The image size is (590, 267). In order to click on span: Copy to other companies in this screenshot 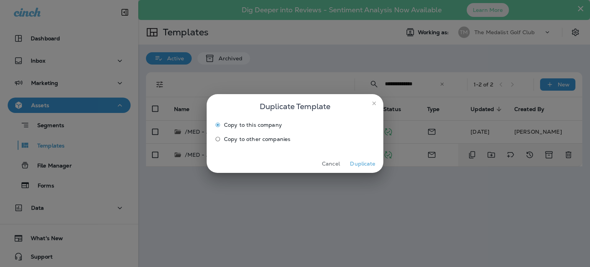, I will do `click(257, 139)`.